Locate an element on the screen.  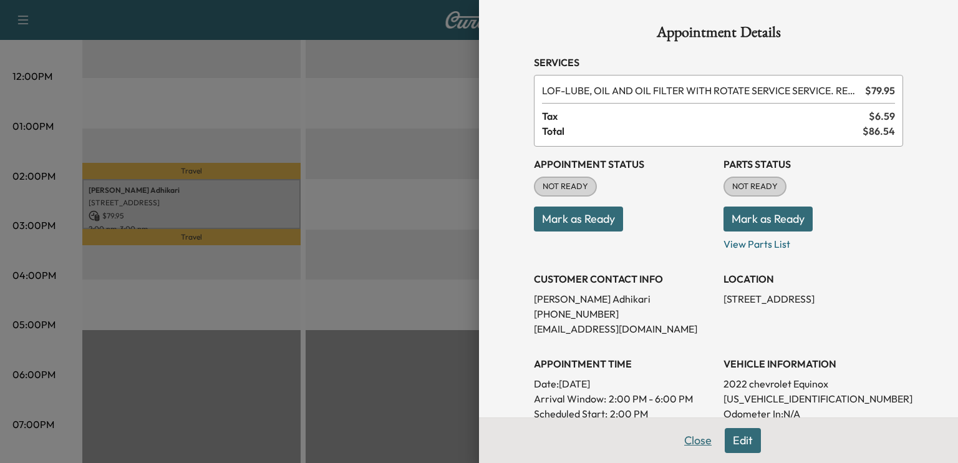
p: 2:00 PM is located at coordinates (629, 414).